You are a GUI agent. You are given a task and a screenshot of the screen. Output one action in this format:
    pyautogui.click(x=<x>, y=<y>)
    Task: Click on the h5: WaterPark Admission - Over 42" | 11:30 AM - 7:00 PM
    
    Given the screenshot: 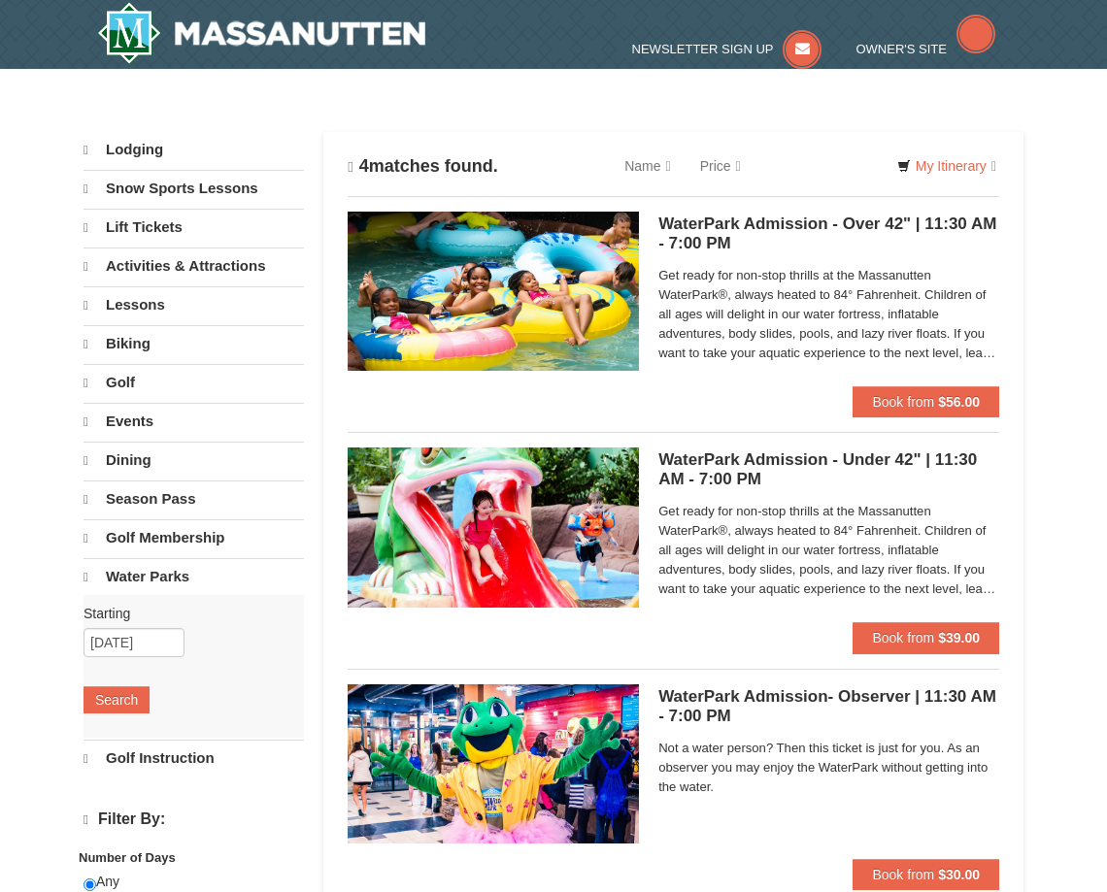 What is the action you would take?
    pyautogui.click(x=828, y=234)
    